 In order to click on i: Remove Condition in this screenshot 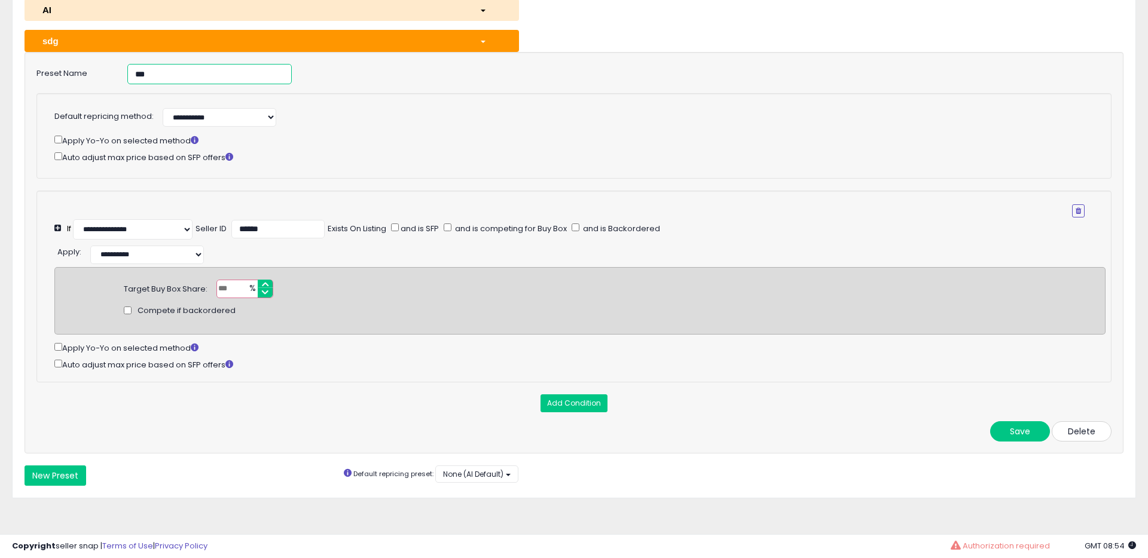, I will do `click(1078, 211)`.